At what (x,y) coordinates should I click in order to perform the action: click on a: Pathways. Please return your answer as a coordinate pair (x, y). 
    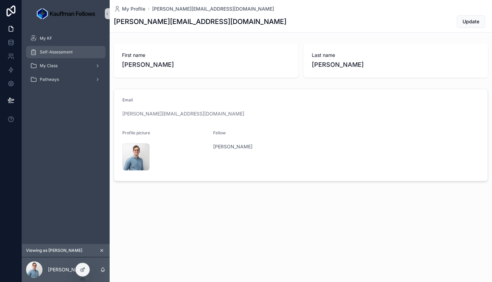
    Looking at the image, I should click on (66, 79).